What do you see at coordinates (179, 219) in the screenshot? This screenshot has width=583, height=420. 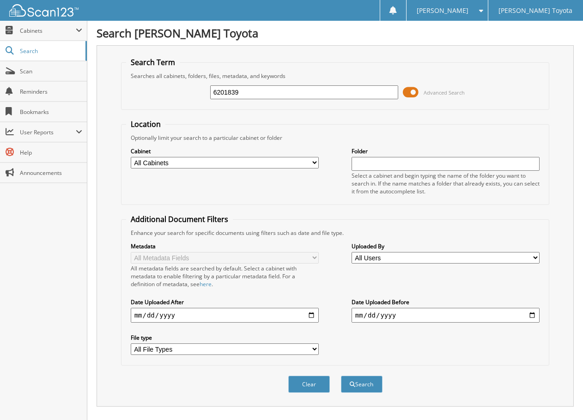 I see `legend: Additional Document Filters` at bounding box center [179, 219].